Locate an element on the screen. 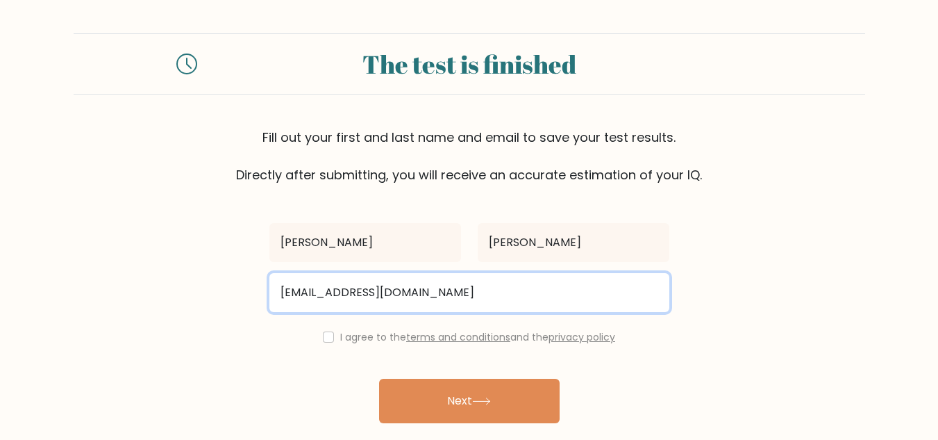 The height and width of the screenshot is (440, 938). a: privacy policy is located at coordinates (582, 337).